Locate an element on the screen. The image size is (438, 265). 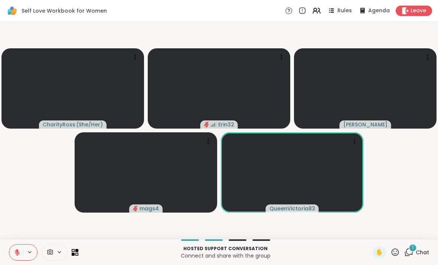
span: Rules is located at coordinates (345, 11).